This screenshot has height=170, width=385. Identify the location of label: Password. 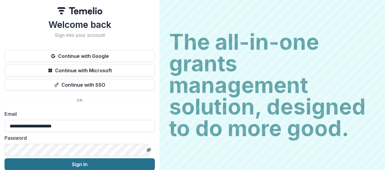
(78, 138).